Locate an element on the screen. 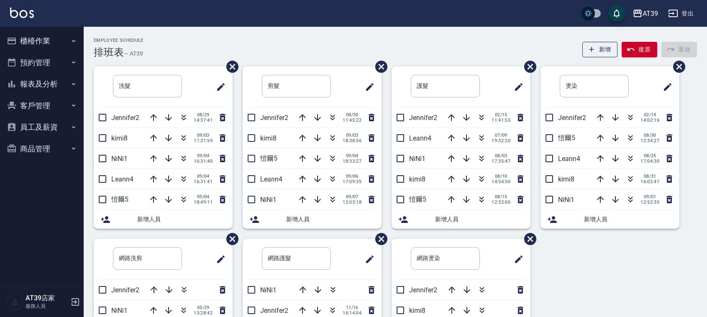  button: 復原 is located at coordinates (639, 49).